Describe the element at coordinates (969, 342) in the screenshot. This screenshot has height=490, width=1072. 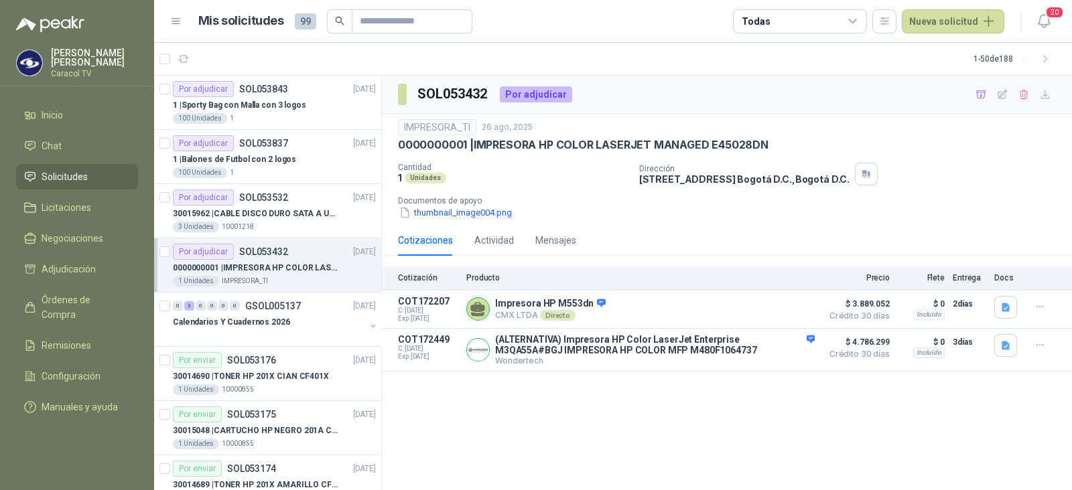
I see `p: 3 días` at that location.